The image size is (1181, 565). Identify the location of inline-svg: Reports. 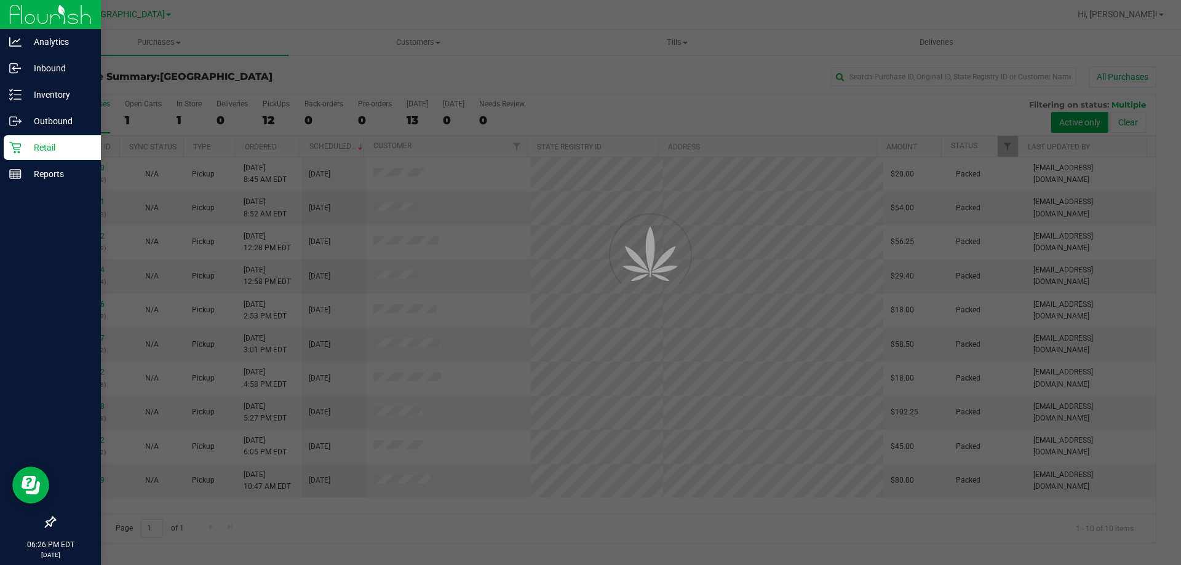
(15, 174).